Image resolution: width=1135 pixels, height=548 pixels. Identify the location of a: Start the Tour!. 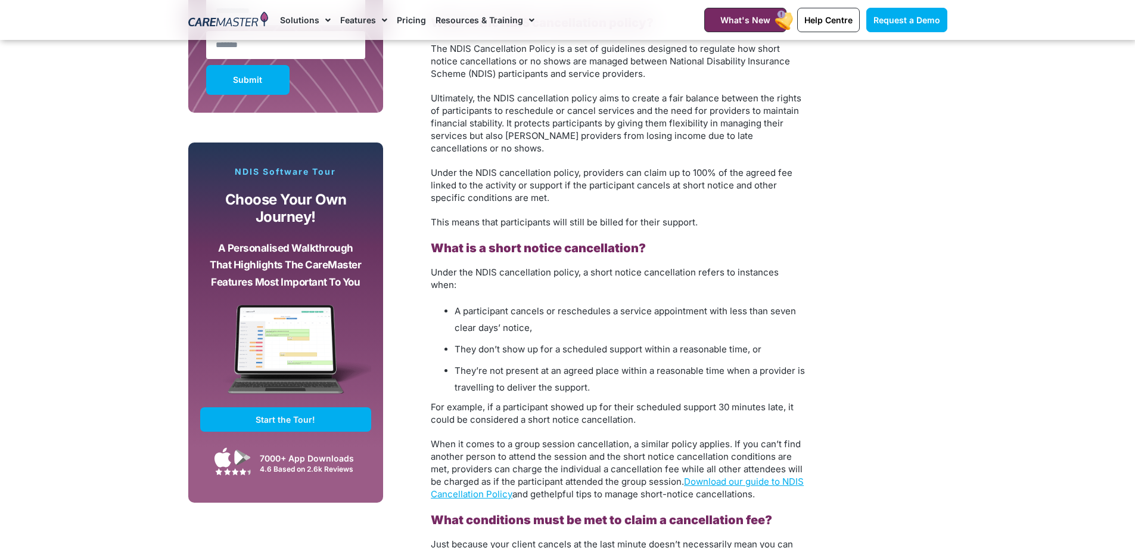
(286, 419).